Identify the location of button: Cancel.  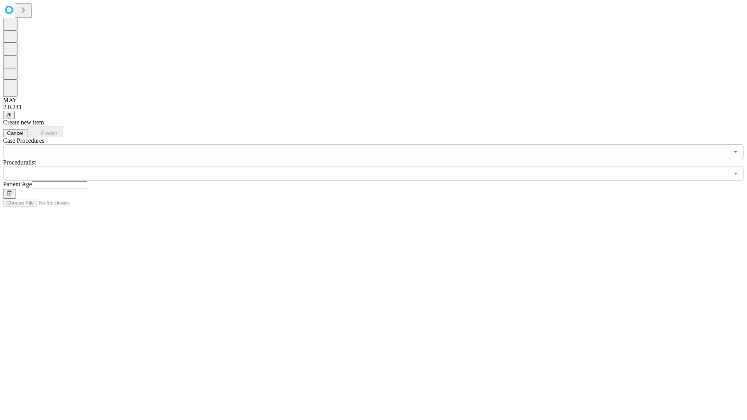
(15, 133).